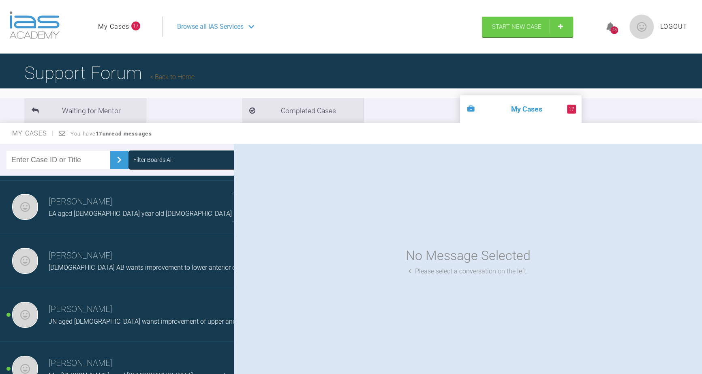 The width and height of the screenshot is (702, 374). Describe the element at coordinates (521, 109) in the screenshot. I see `li: My Cases` at that location.